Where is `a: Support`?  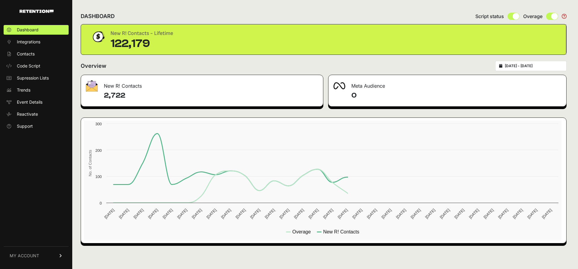 a: Support is located at coordinates (36, 126).